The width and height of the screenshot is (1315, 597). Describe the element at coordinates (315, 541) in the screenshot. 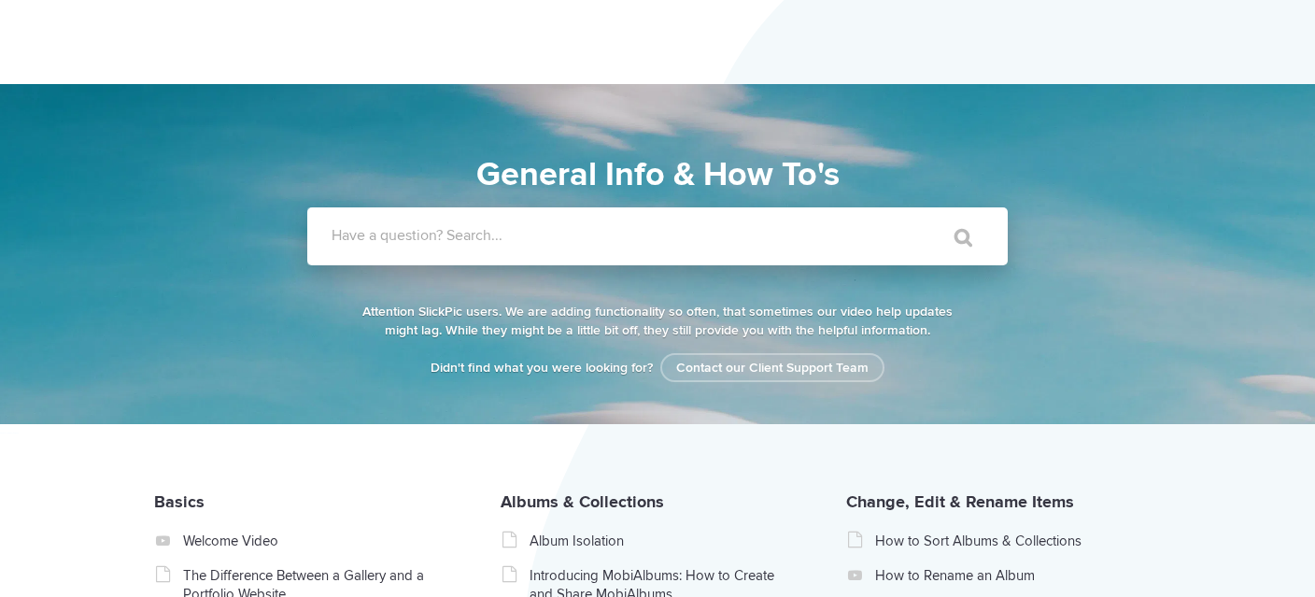

I see `a: Welcome Video` at that location.